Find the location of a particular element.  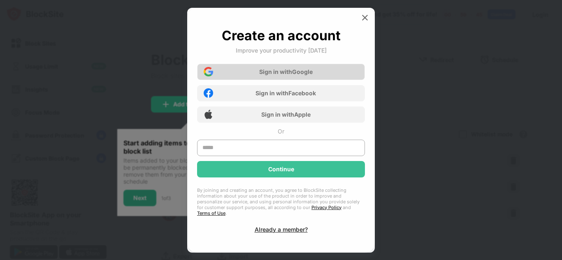

div: Or is located at coordinates (281, 131).